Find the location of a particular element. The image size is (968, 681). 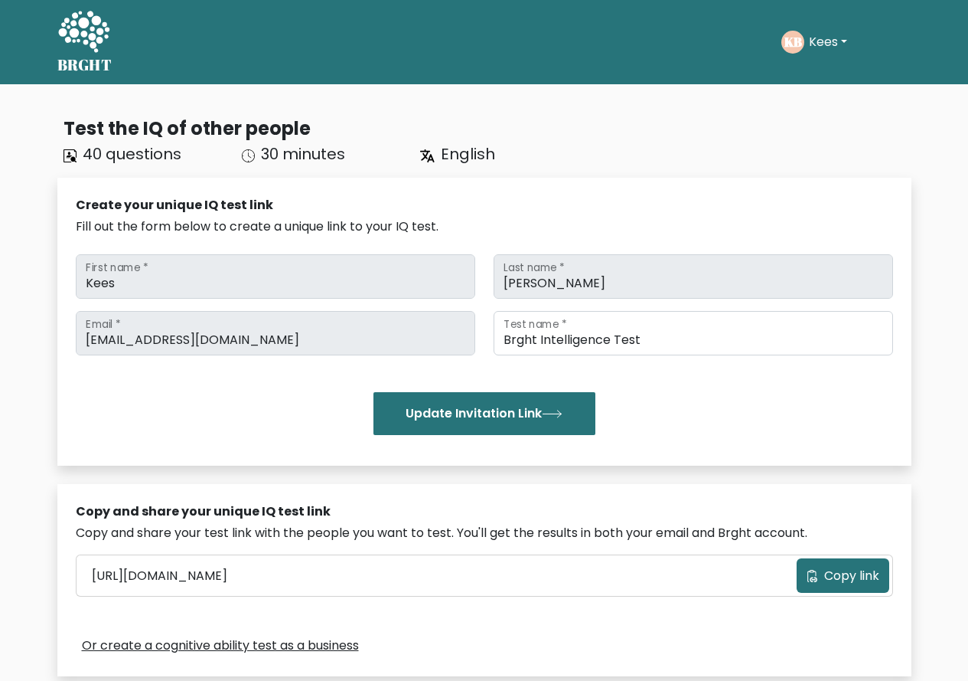

span: 30 minutes is located at coordinates (303, 154).